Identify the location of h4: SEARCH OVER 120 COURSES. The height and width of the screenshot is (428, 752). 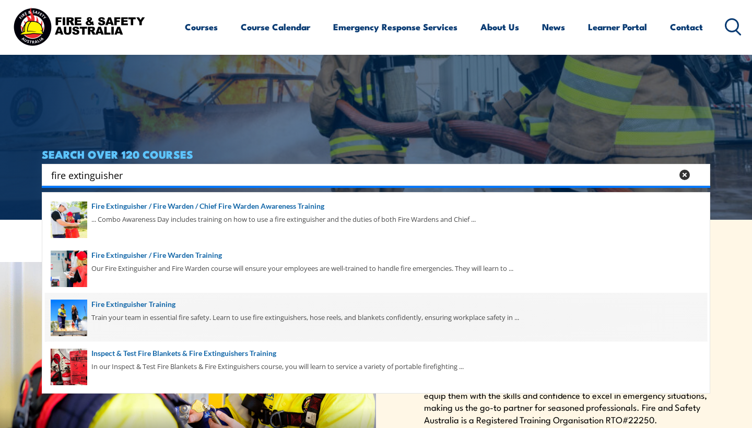
(376, 154).